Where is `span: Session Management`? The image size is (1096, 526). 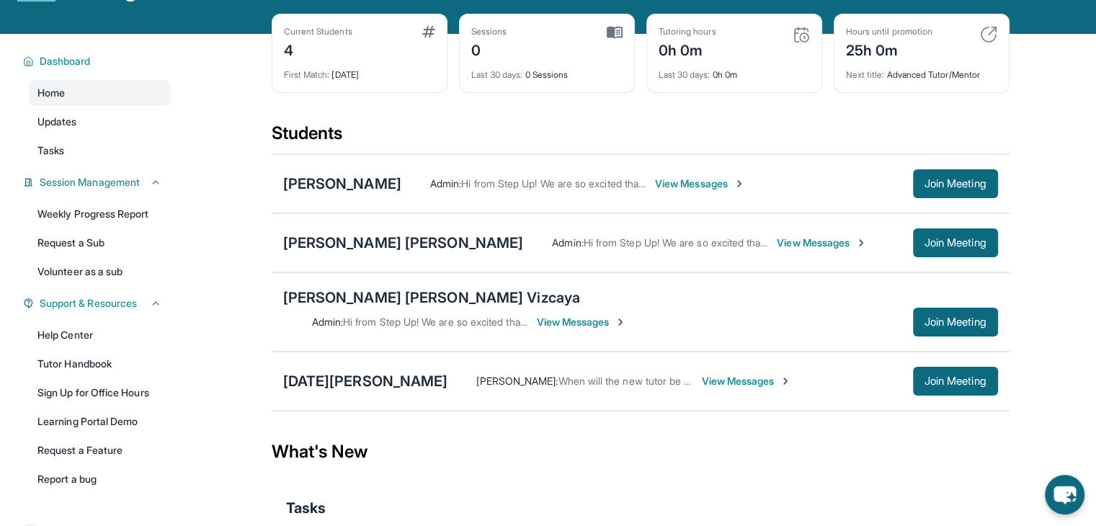
span: Session Management is located at coordinates (89, 182).